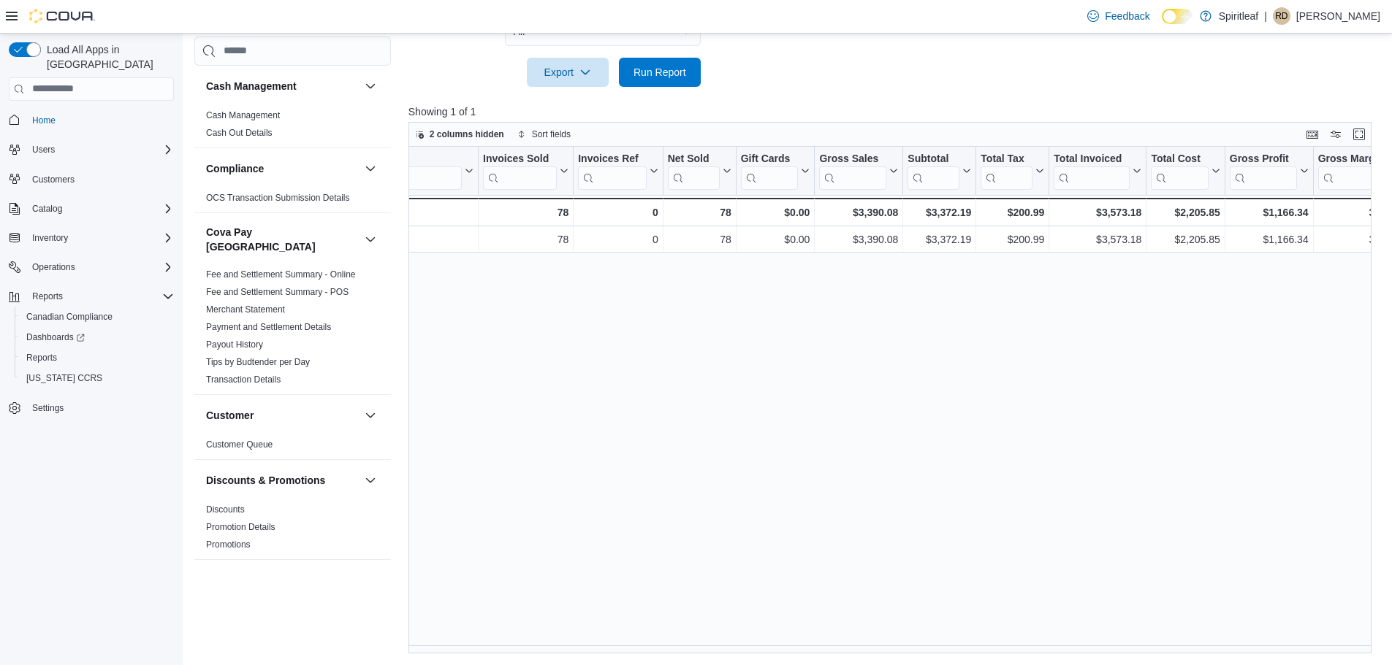  Describe the element at coordinates (551, 134) in the screenshot. I see `span: Sort fields` at that location.